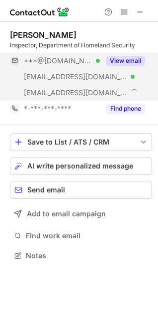  I want to click on div: Inspector, Department of Homeland Security, so click(81, 45).